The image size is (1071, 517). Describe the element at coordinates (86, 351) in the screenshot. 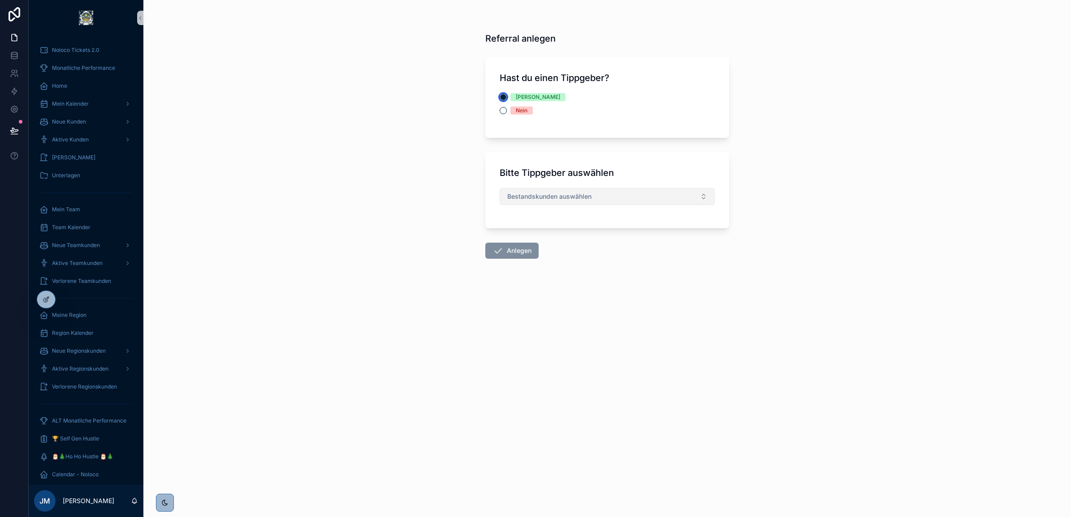

I see `a: Neue Regionskunden` at that location.